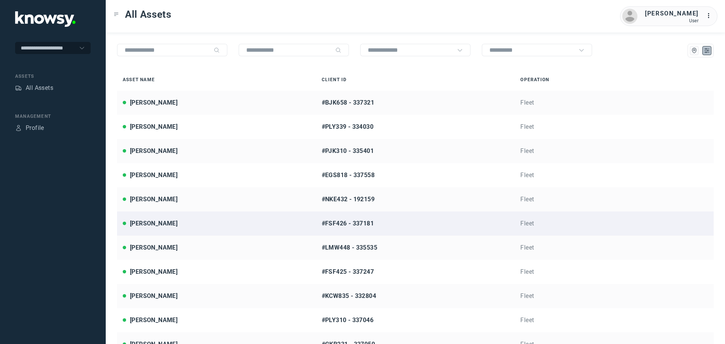  Describe the element at coordinates (415, 248) in the screenshot. I see `div: #LMW448 - 335535` at that location.